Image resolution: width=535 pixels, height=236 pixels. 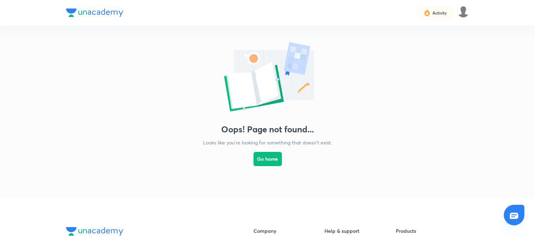 What do you see at coordinates (267, 159) in the screenshot?
I see `button: Go home` at bounding box center [267, 159].